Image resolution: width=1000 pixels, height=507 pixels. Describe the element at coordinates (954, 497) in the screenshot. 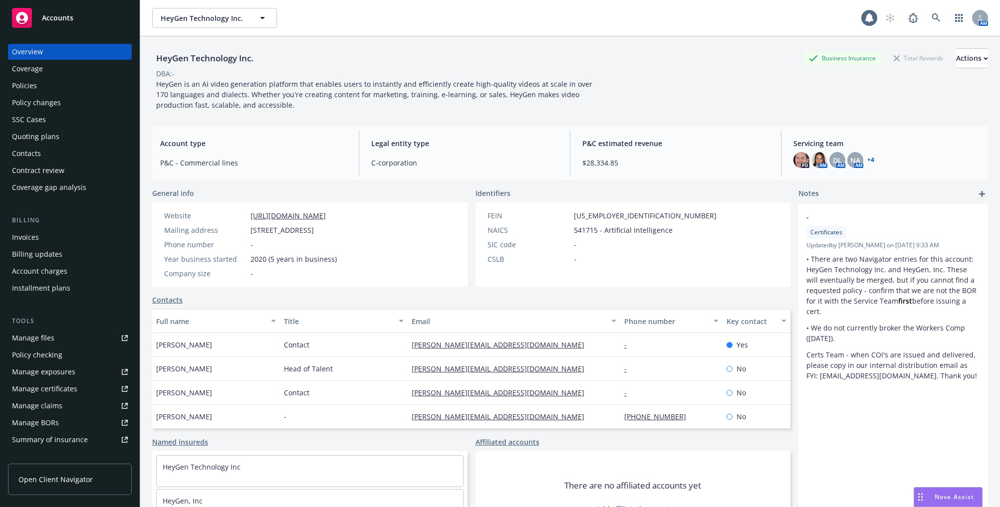

I see `span: Nova Assist` at that location.